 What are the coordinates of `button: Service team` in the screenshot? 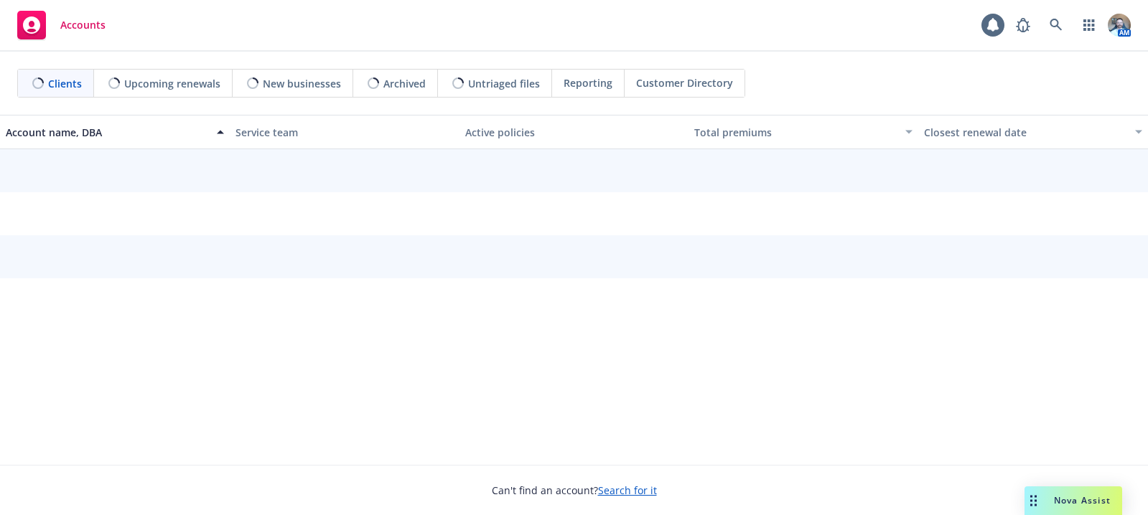 It's located at (345, 132).